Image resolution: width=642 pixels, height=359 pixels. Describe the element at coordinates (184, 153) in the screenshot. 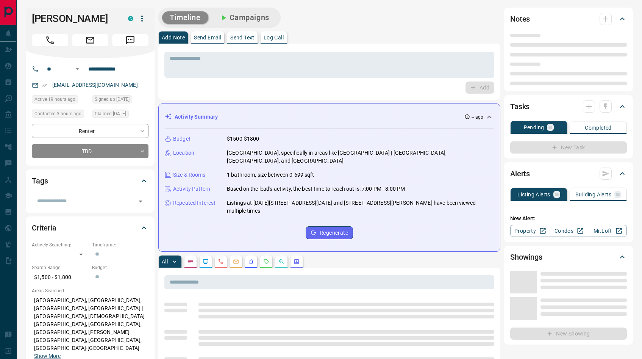

I see `p: Location` at that location.